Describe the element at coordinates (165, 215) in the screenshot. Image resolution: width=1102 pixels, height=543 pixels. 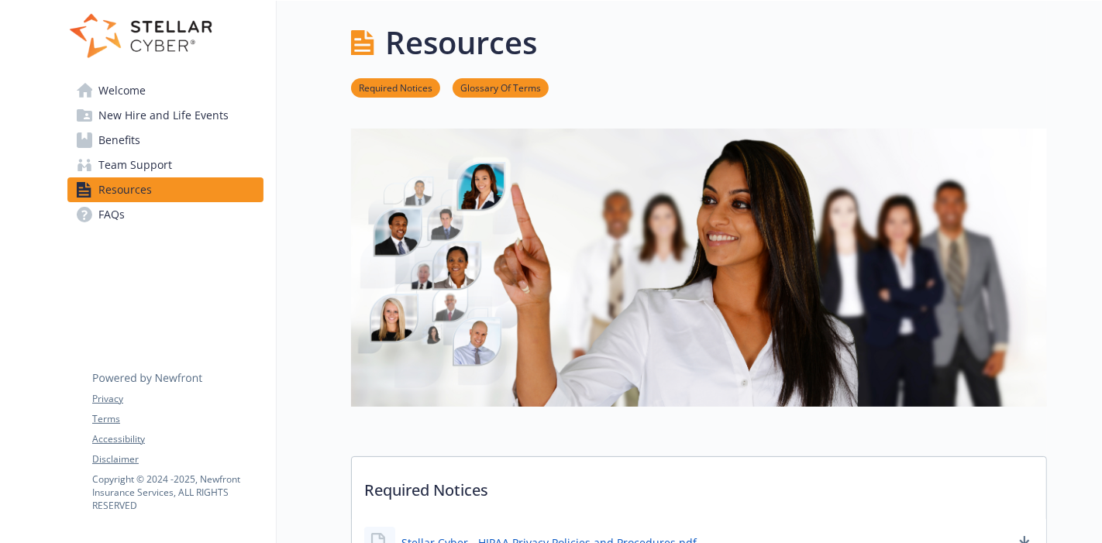
I see `a: FAQs` at that location.